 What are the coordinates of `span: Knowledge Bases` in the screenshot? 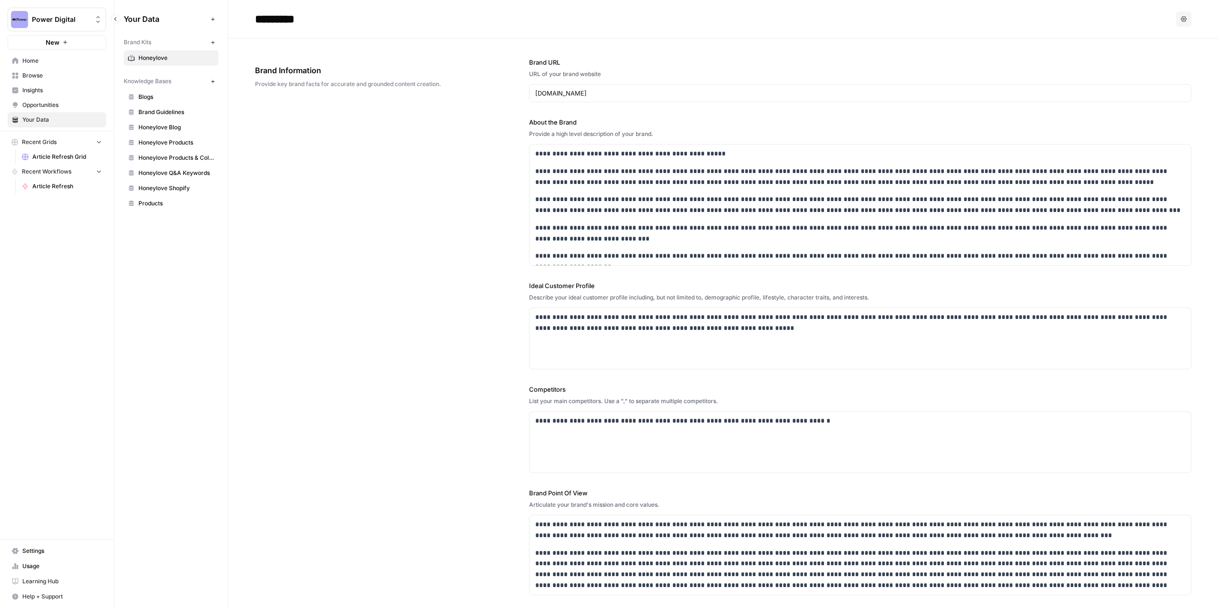 It's located at (147, 81).